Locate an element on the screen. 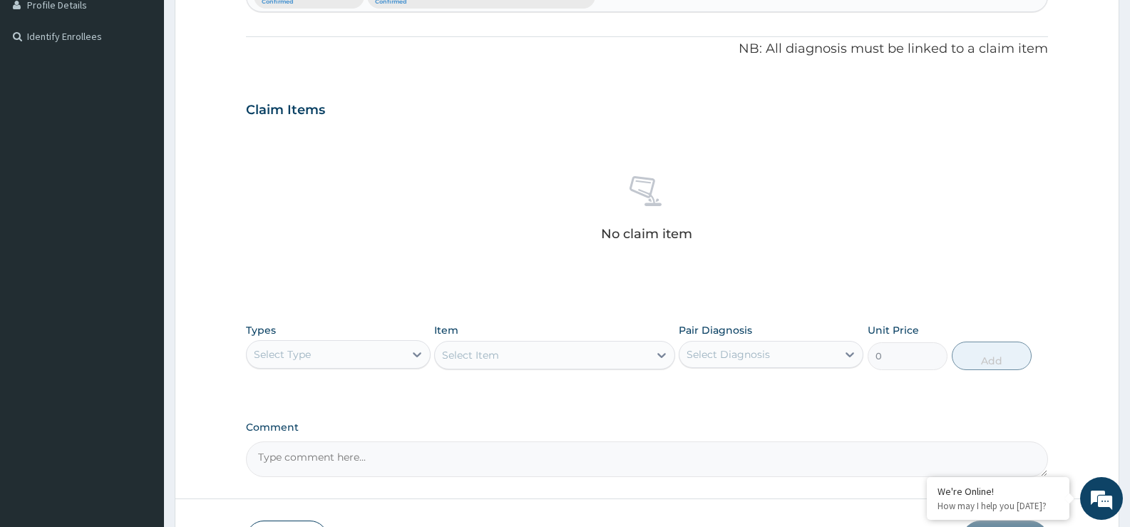  label: Pair Diagnosis is located at coordinates (715, 330).